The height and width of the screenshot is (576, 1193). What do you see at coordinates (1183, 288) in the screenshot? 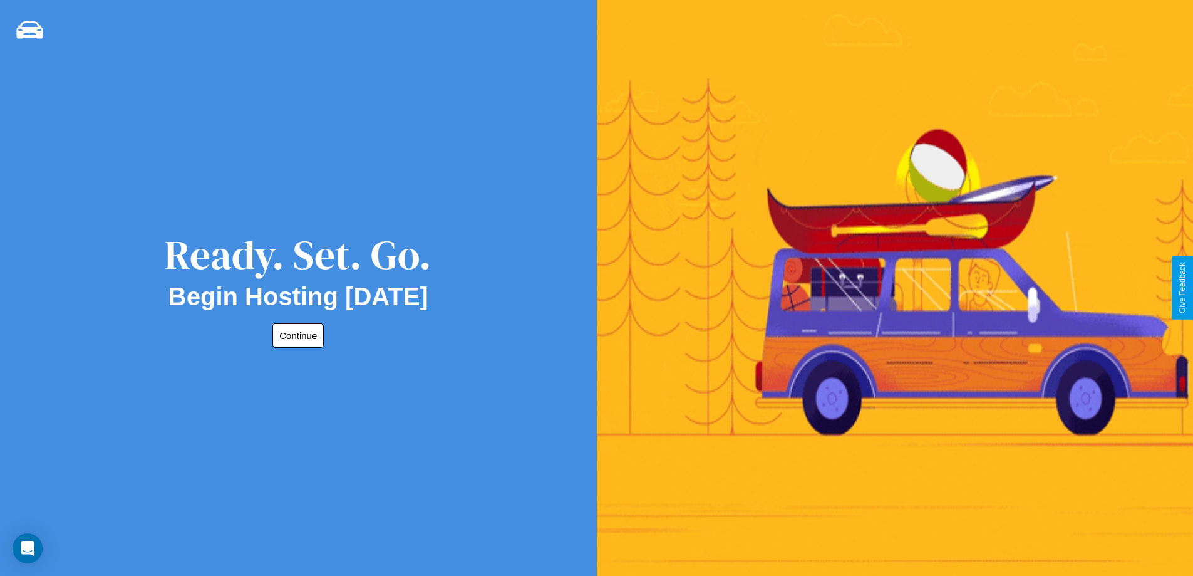
I see `div: Give Feedback` at bounding box center [1183, 288].